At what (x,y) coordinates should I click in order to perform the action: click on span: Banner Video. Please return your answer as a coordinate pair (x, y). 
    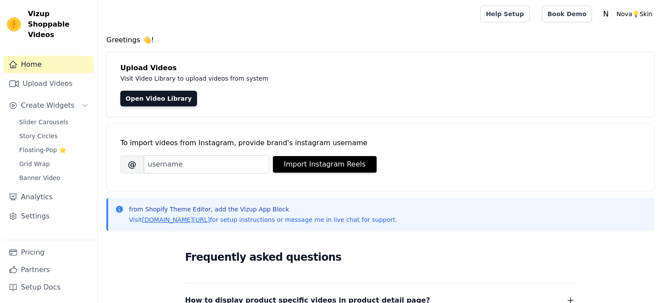
    Looking at the image, I should click on (40, 178).